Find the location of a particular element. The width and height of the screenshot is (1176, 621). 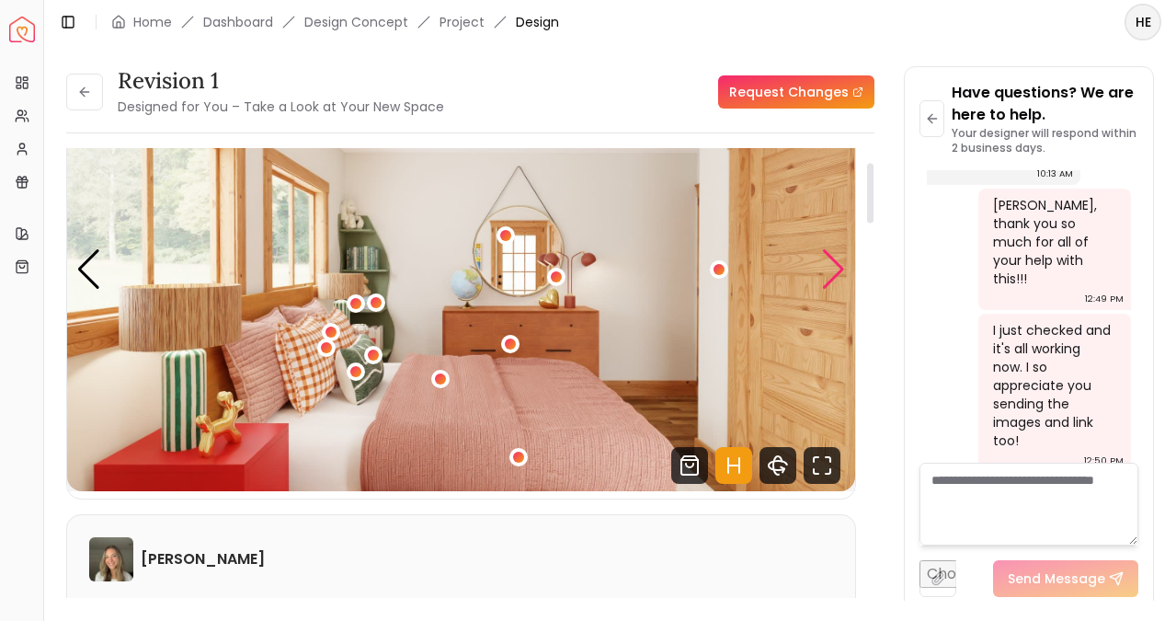

p: Your designer will respond within 2 business days. is located at coordinates (1044, 141).